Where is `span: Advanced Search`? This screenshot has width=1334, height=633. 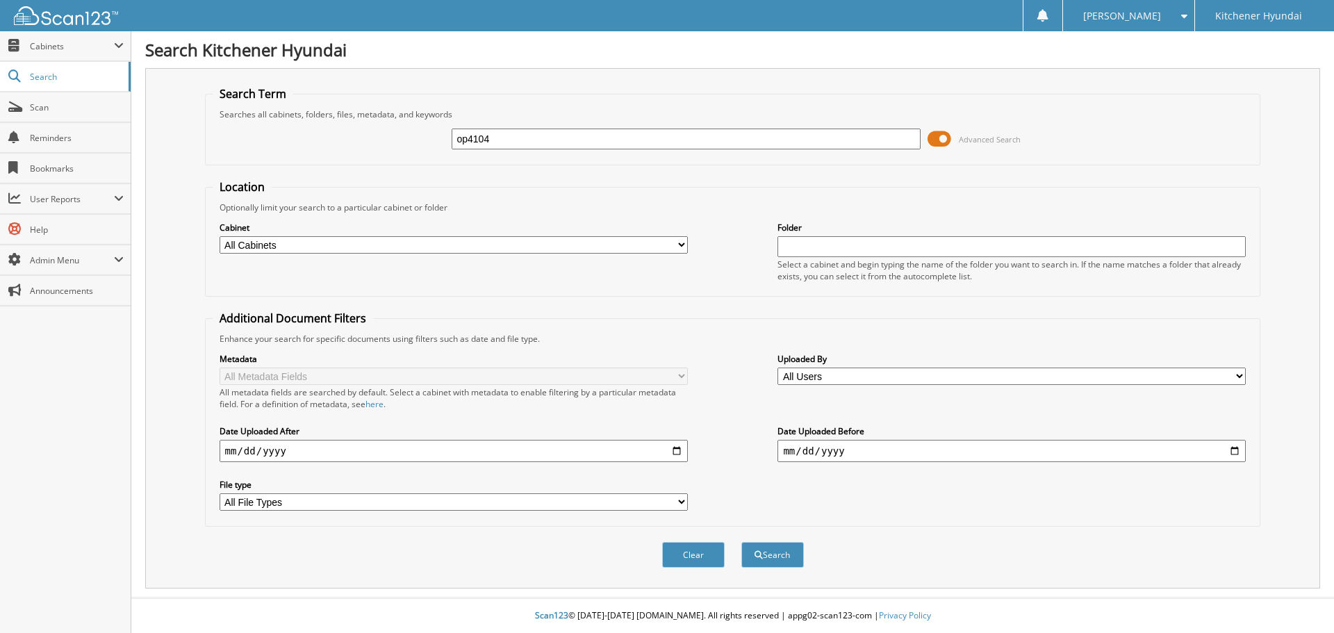
span: Advanced Search is located at coordinates (989, 139).